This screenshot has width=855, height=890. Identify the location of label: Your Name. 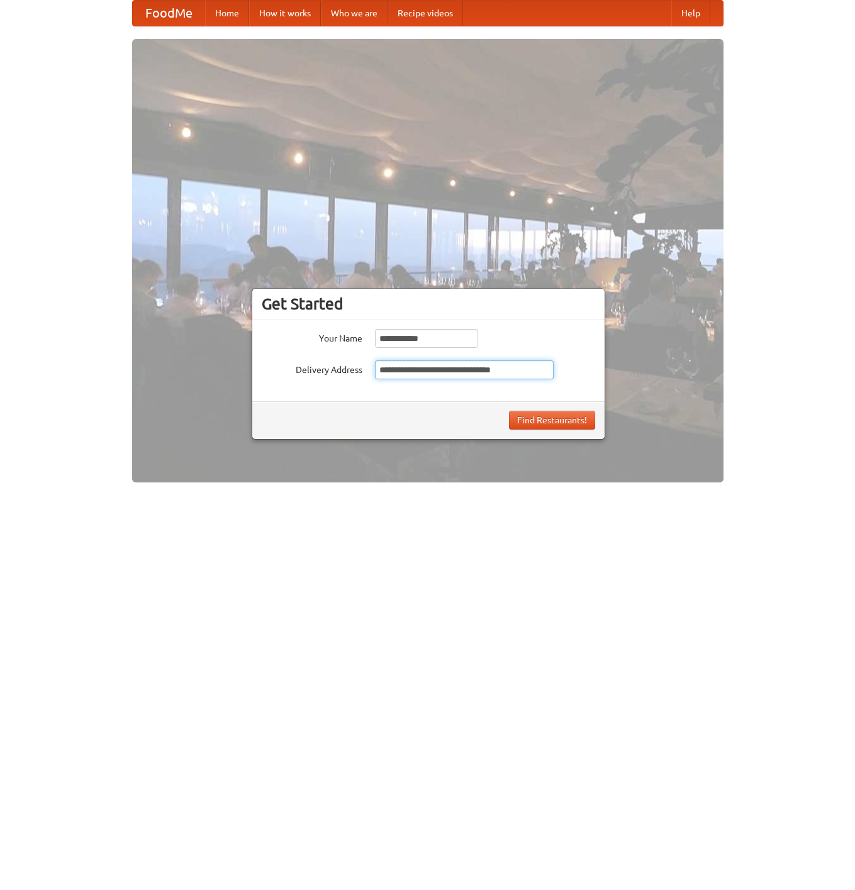
(312, 337).